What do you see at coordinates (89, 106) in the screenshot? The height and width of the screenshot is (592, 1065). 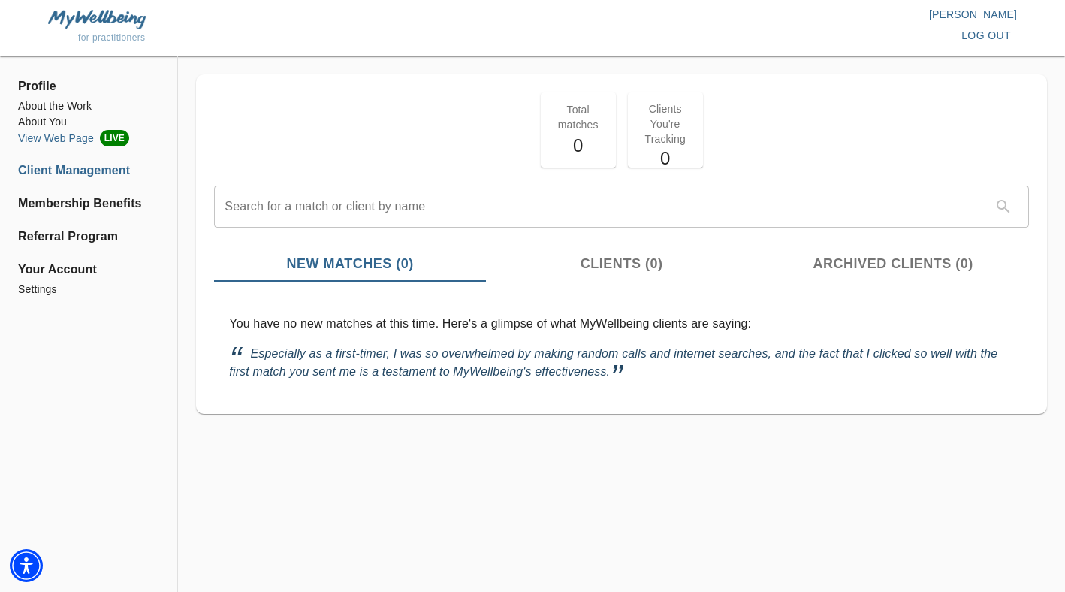 I see `li: About the Work` at bounding box center [89, 106].